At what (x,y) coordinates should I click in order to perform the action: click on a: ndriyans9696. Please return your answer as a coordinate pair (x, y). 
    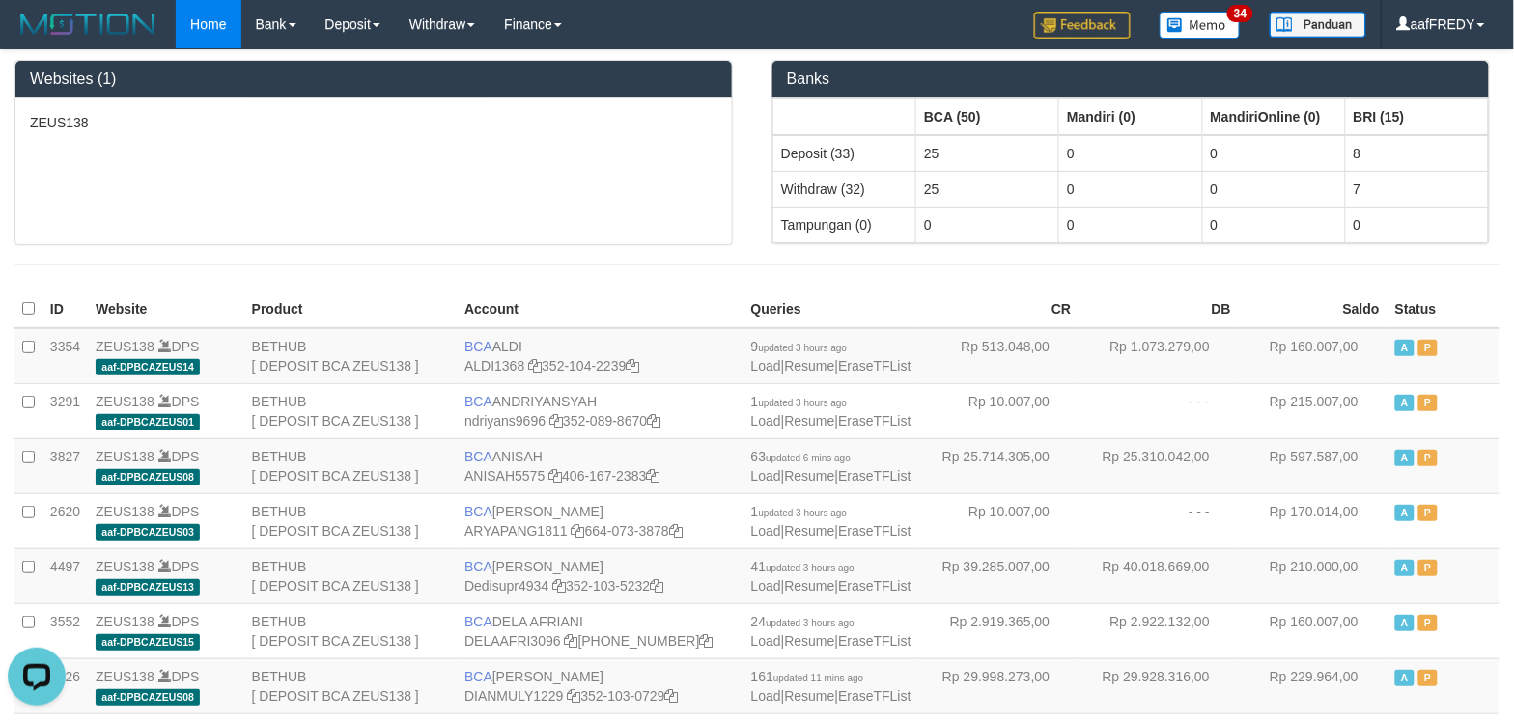
    Looking at the image, I should click on (505, 421).